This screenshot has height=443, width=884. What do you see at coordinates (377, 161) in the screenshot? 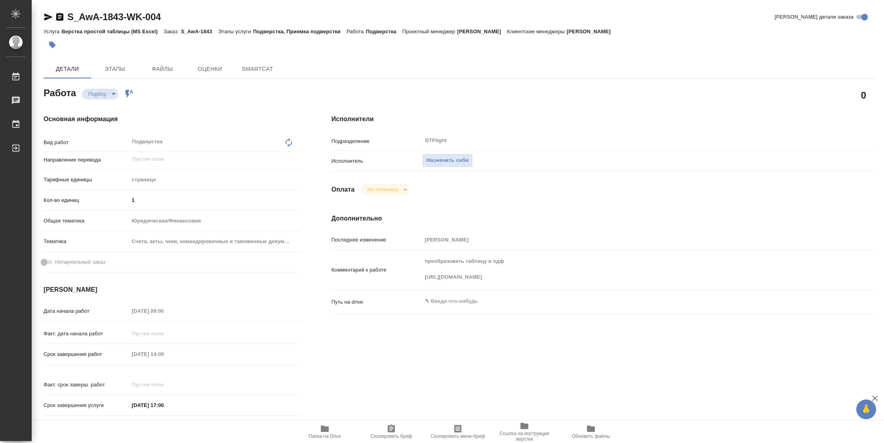
I see `p: Исполнитель` at bounding box center [377, 161].